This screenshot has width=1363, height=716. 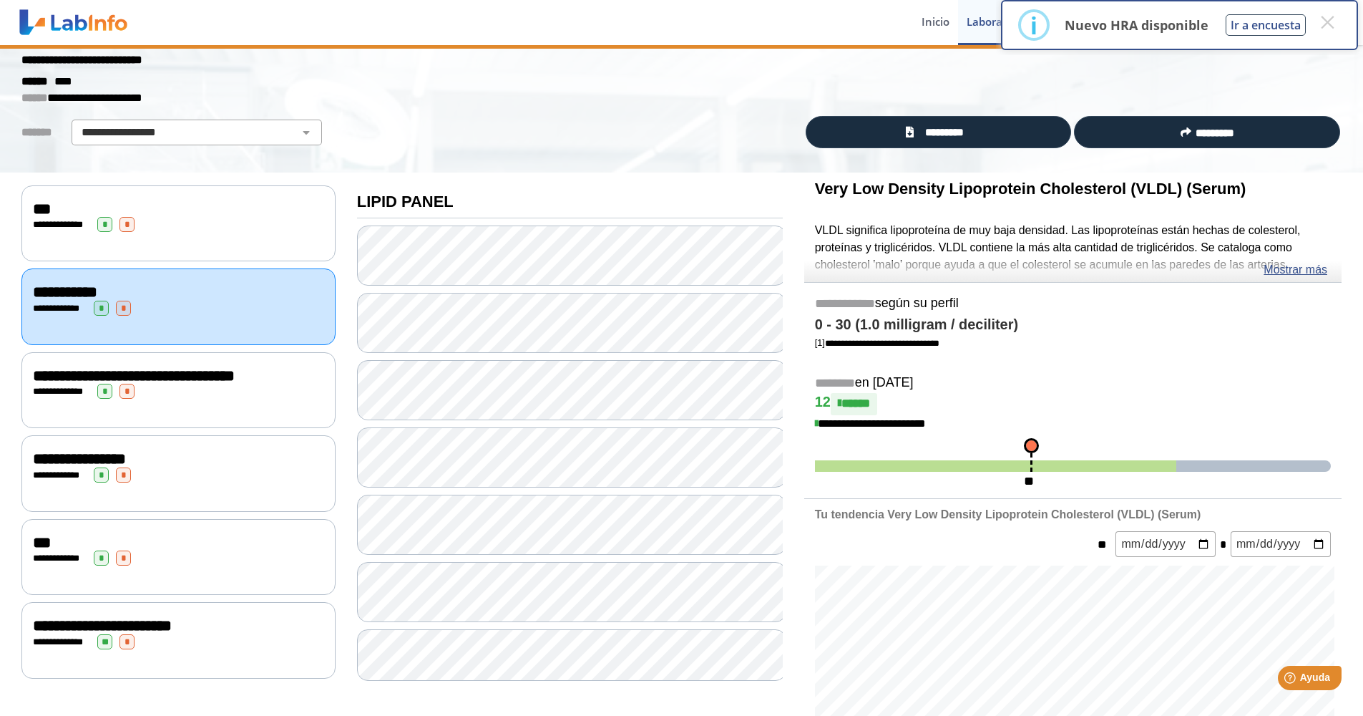 I want to click on div: i, so click(x=1034, y=25).